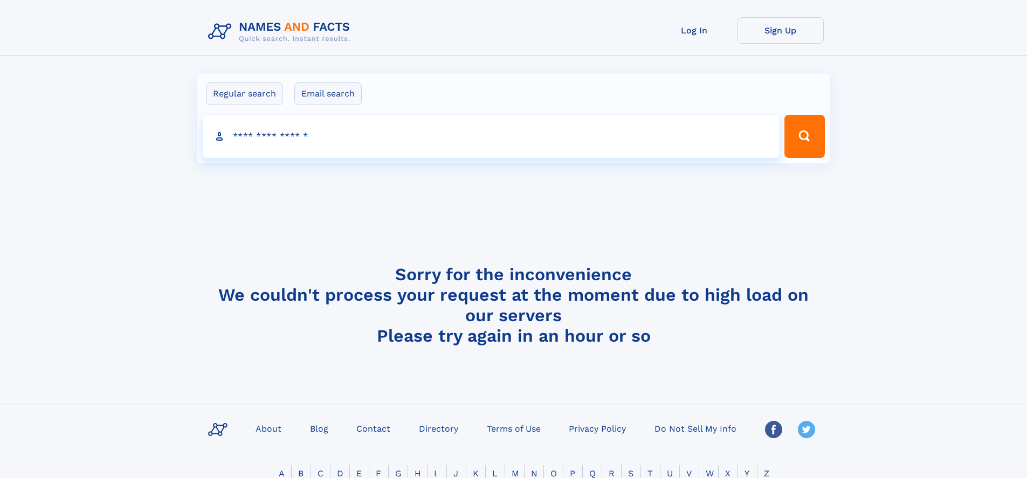  Describe the element at coordinates (328, 94) in the screenshot. I see `label: Email search` at that location.